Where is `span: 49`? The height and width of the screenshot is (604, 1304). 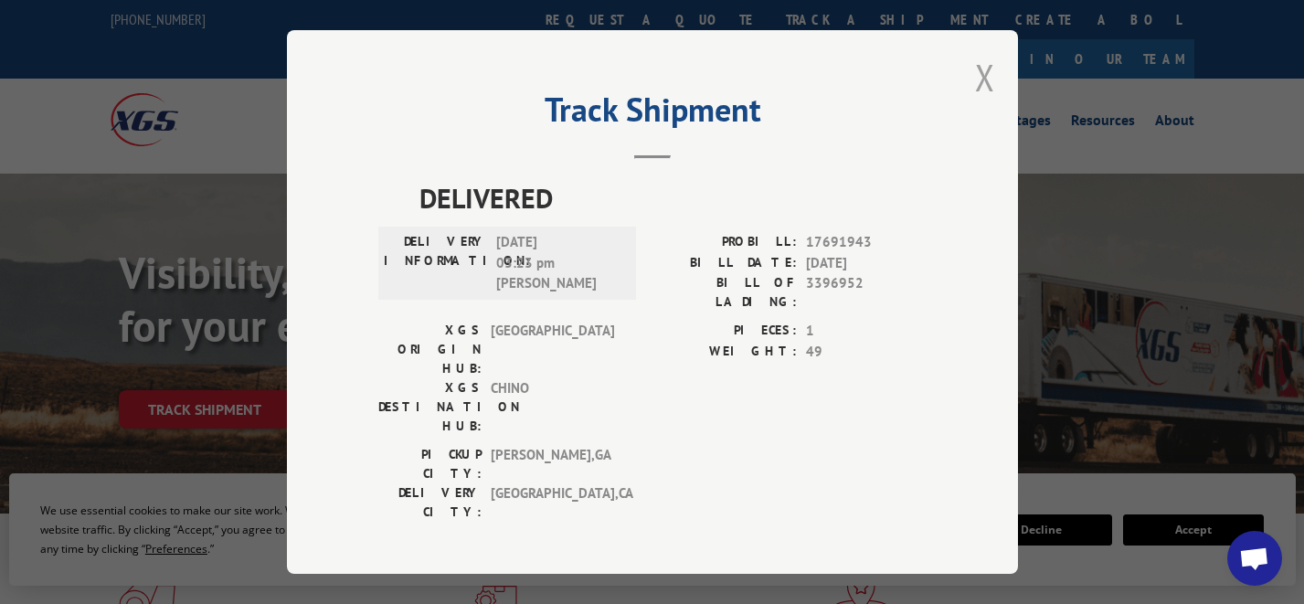 span: 49 is located at coordinates (866, 352).